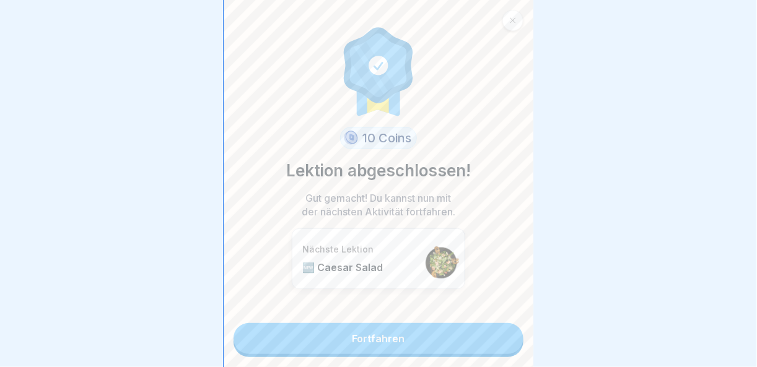 Image resolution: width=757 pixels, height=367 pixels. I want to click on p: 🆕 Caesar Salad, so click(360, 267).